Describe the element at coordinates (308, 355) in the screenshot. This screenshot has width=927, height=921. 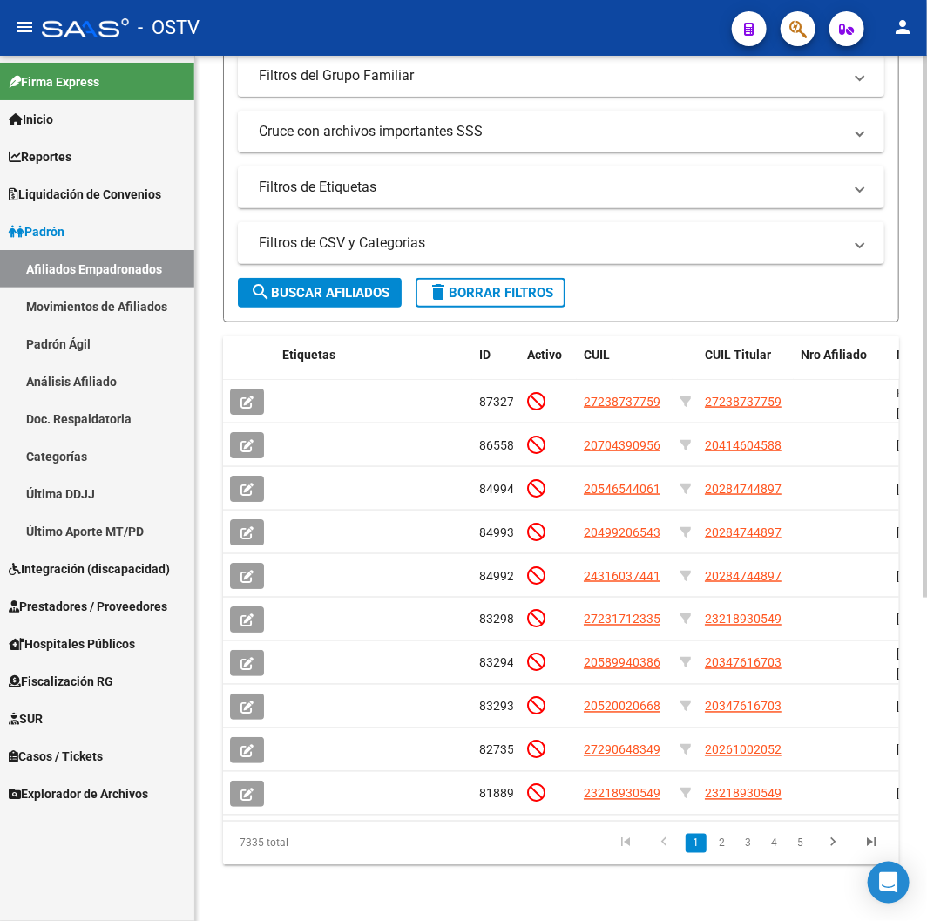
I see `span: Etiquetas` at that location.